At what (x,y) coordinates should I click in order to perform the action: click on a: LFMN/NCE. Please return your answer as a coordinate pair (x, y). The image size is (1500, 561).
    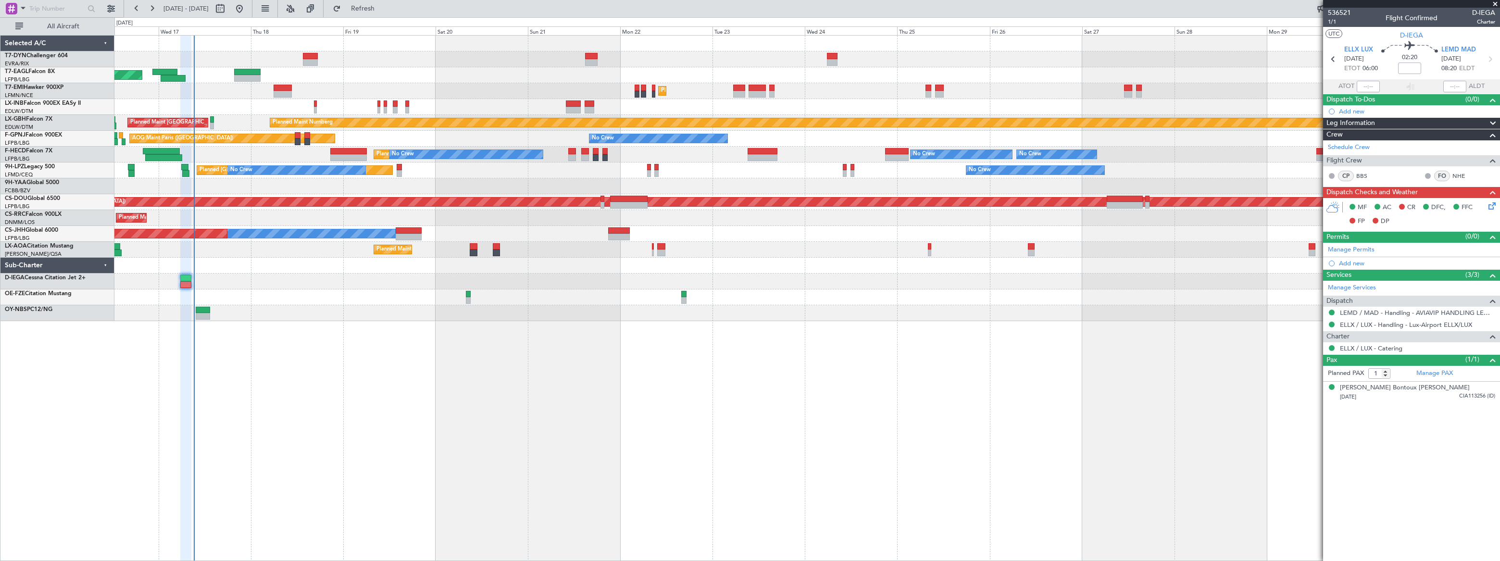
    Looking at the image, I should click on (19, 95).